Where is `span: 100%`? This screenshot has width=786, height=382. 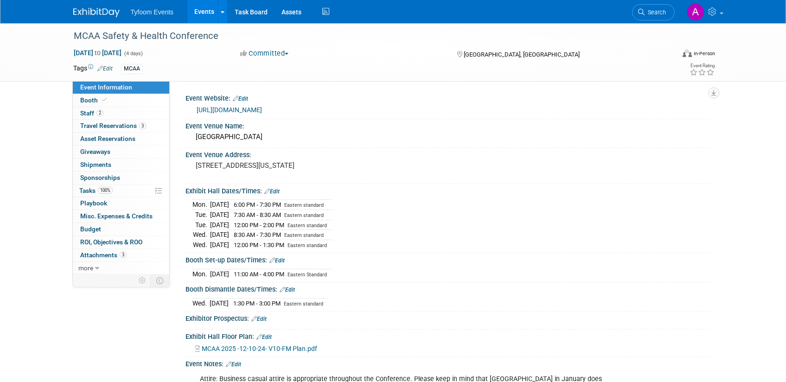
span: 100% is located at coordinates (105, 190).